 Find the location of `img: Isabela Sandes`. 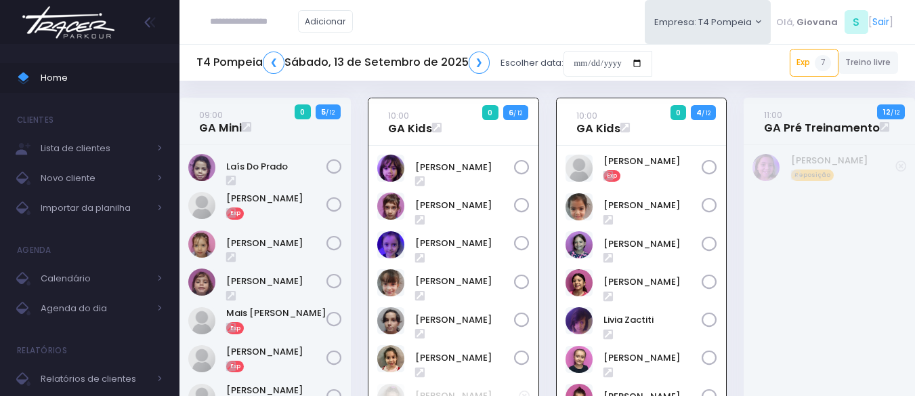

img: Isabela Sandes is located at coordinates (579, 282).